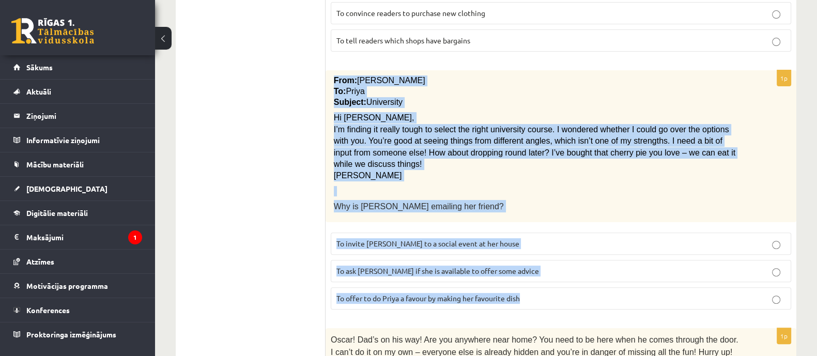  I want to click on a: Atzīmes, so click(78, 261).